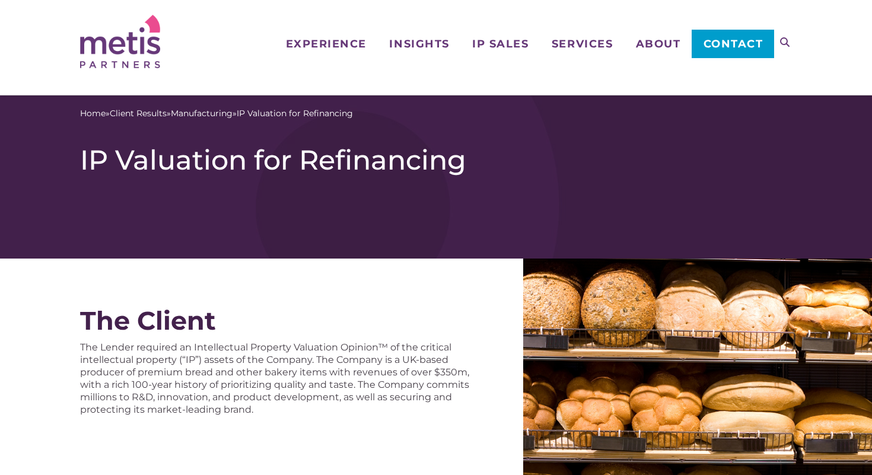  I want to click on span: About, so click(659, 44).